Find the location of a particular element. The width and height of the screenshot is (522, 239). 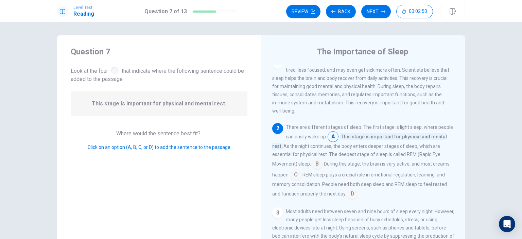

button: Review is located at coordinates (303, 12).